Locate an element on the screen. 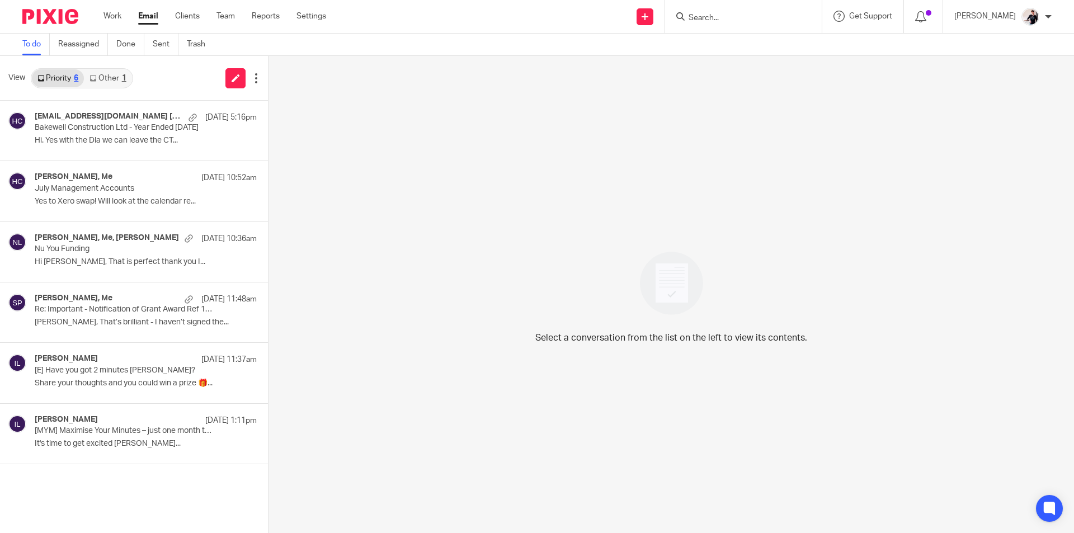 The image size is (1074, 533). a: To do is located at coordinates (36, 44).